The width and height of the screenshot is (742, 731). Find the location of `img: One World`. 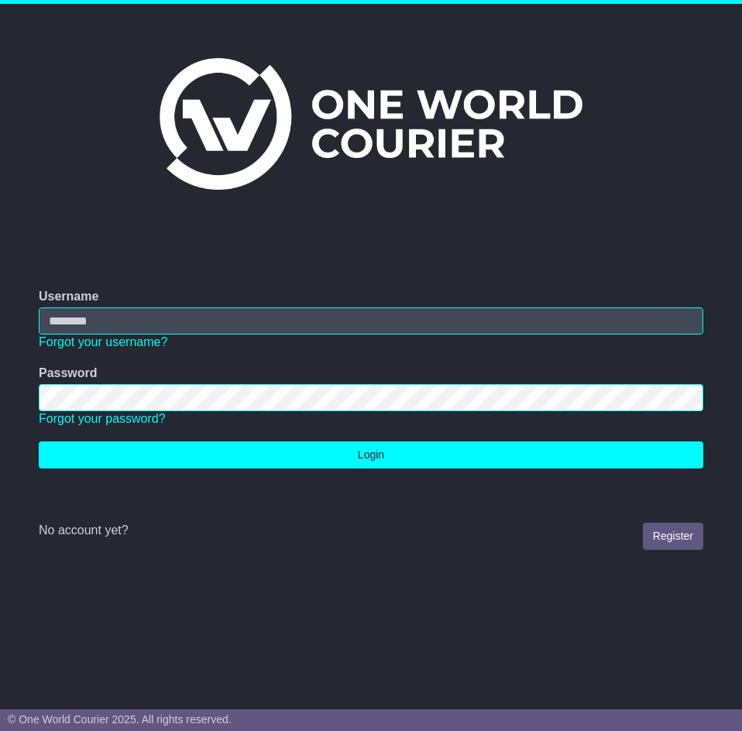

img: One World is located at coordinates (371, 124).